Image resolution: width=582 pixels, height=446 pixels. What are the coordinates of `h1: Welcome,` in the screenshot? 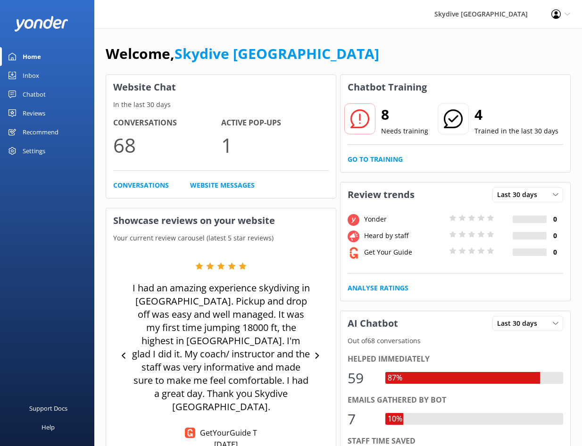 It's located at (242, 54).